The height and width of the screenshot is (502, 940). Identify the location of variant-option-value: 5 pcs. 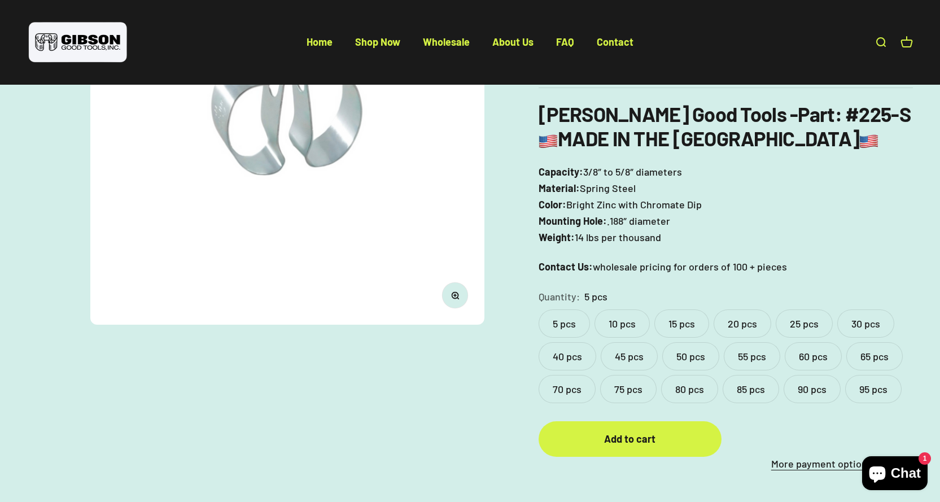
(595, 296).